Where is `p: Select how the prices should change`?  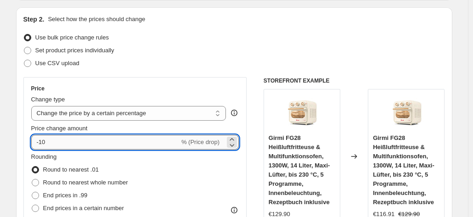
p: Select how the prices should change is located at coordinates (96, 19).